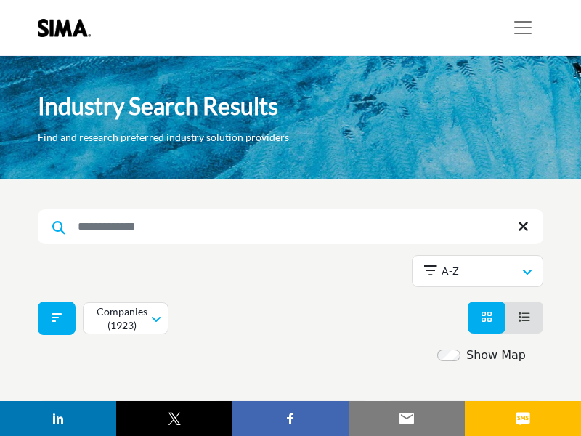  Describe the element at coordinates (523, 28) in the screenshot. I see `button: Toggle navigation` at that location.